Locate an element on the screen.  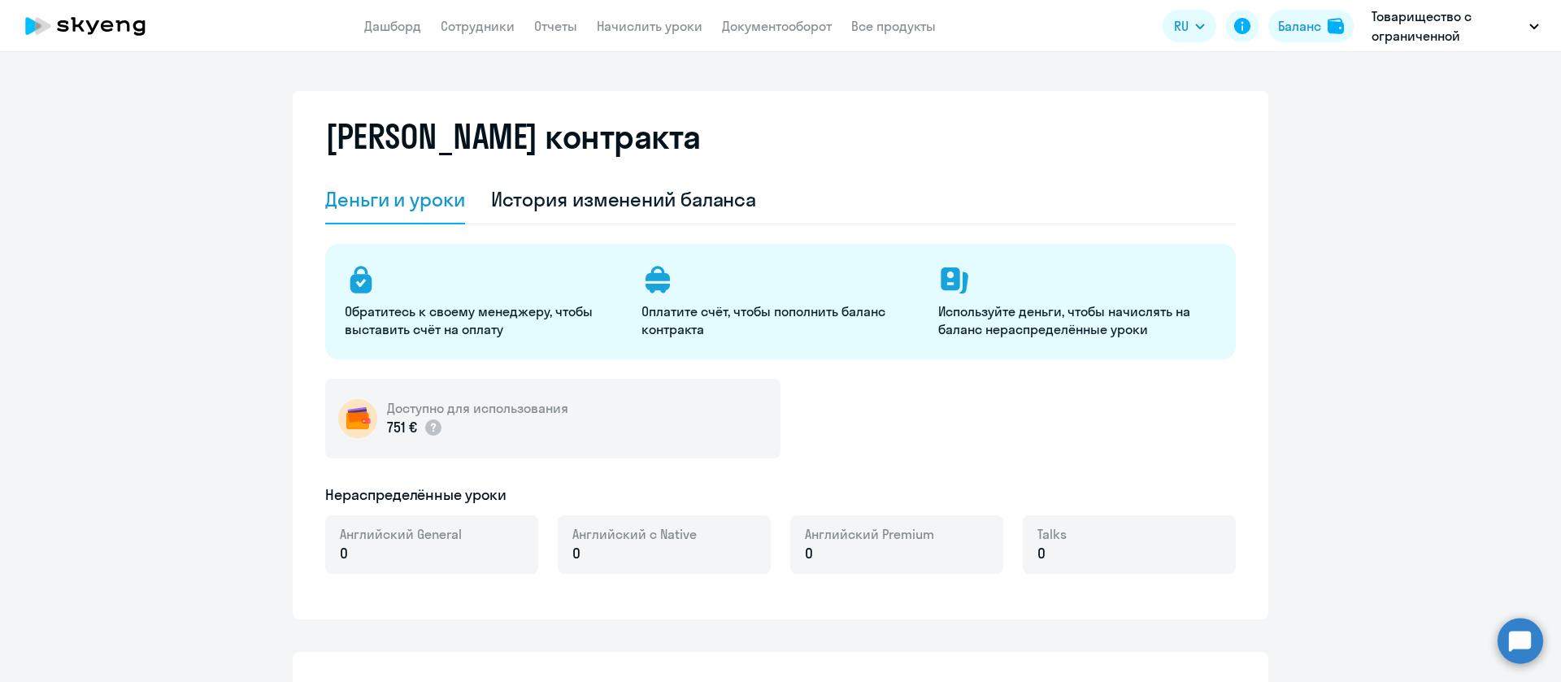
button: RU is located at coordinates (1190, 26).